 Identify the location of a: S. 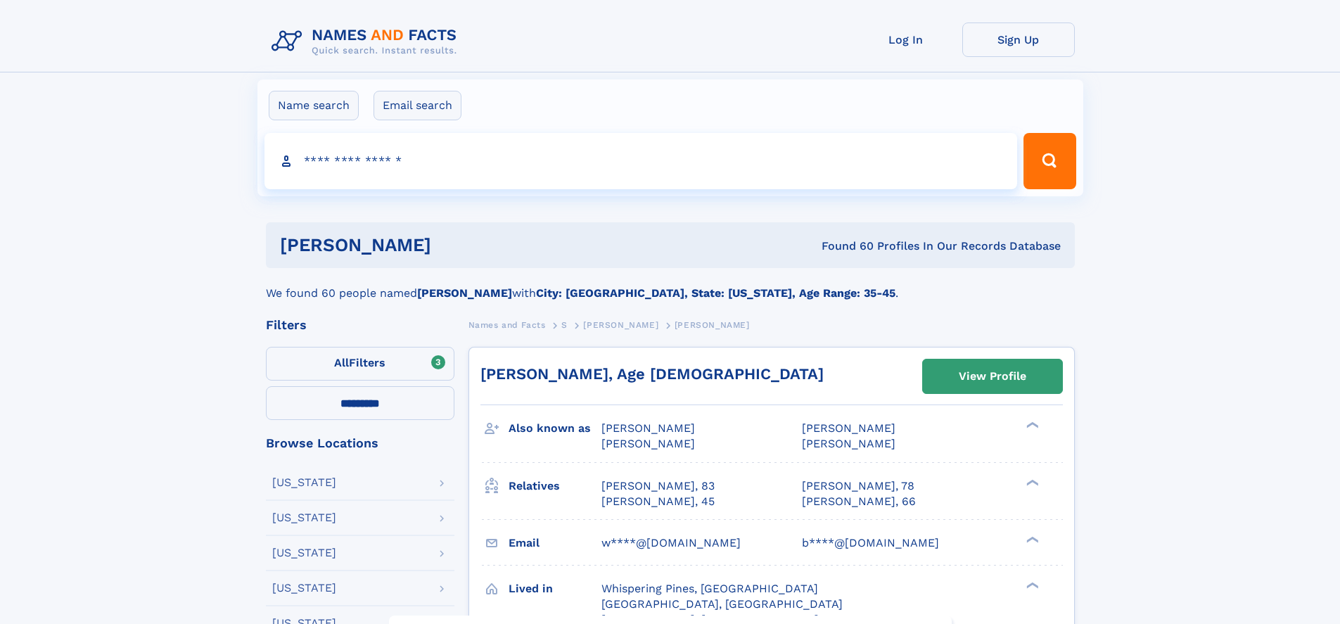
(564, 324).